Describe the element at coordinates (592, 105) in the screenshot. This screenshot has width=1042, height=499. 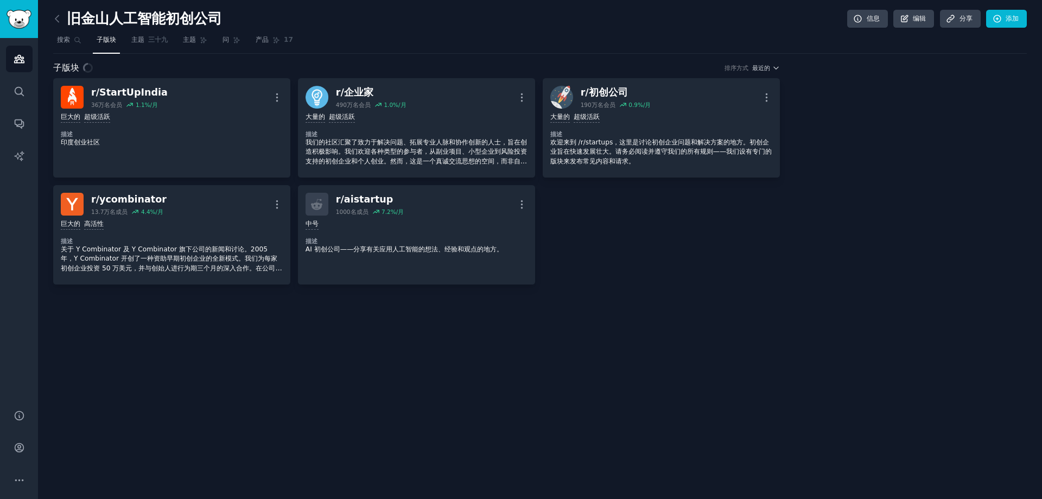
I see `font: 190万名` at that location.